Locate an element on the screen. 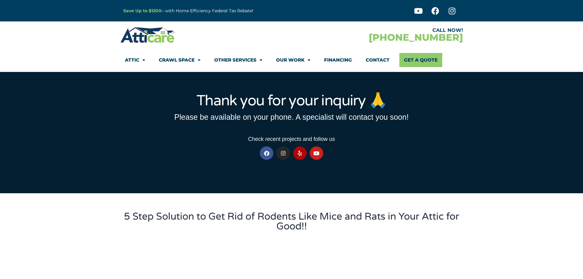 Image resolution: width=583 pixels, height=279 pixels. a: Contact is located at coordinates (378, 60).